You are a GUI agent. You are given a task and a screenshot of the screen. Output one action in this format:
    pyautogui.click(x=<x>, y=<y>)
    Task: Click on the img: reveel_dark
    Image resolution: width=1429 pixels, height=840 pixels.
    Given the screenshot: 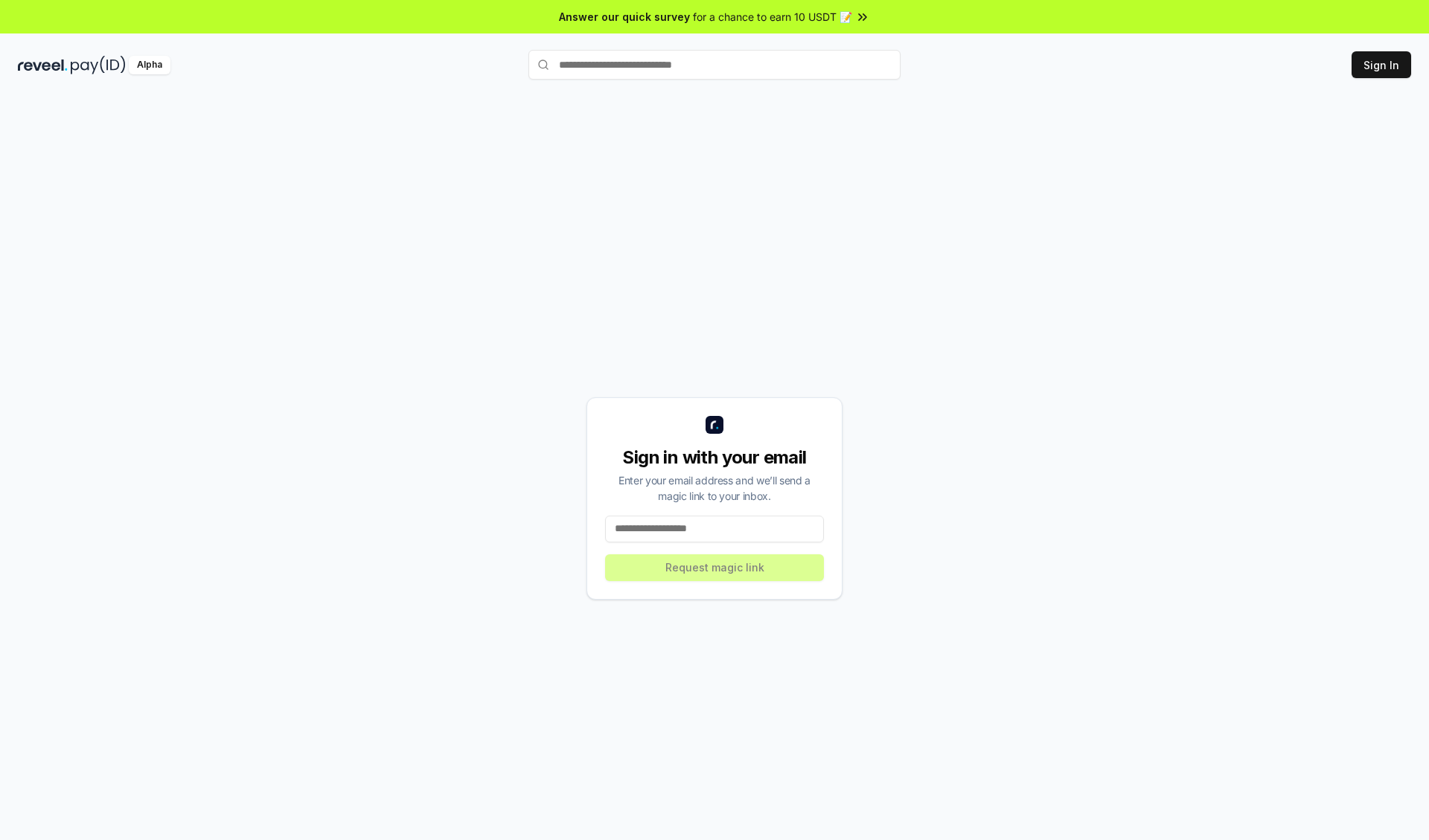 What is the action you would take?
    pyautogui.click(x=43, y=65)
    